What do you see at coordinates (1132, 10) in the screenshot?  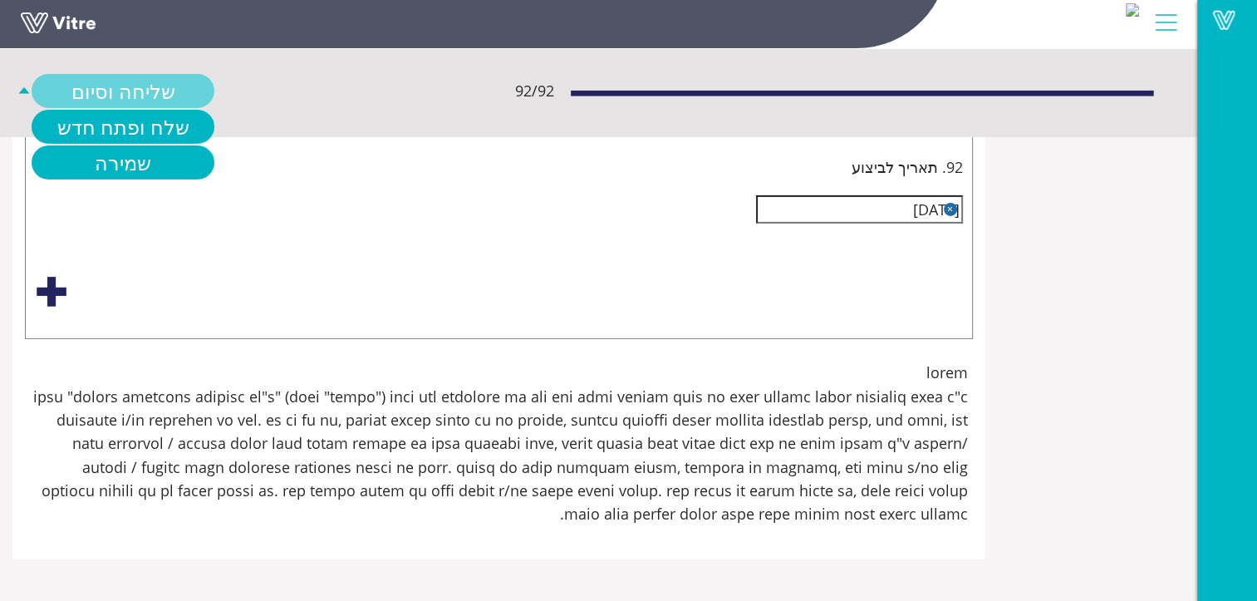 I see `img: ca77c97f-db9d-495e-a36c-cb4935d74fd2.png` at bounding box center [1132, 10].